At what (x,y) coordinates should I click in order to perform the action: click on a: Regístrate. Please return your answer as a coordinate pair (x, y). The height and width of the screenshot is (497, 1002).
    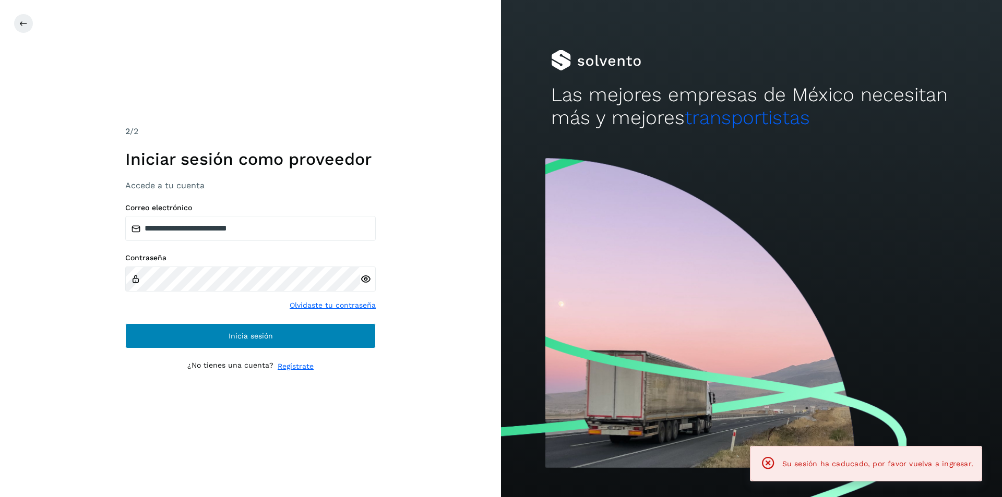
    Looking at the image, I should click on (295, 366).